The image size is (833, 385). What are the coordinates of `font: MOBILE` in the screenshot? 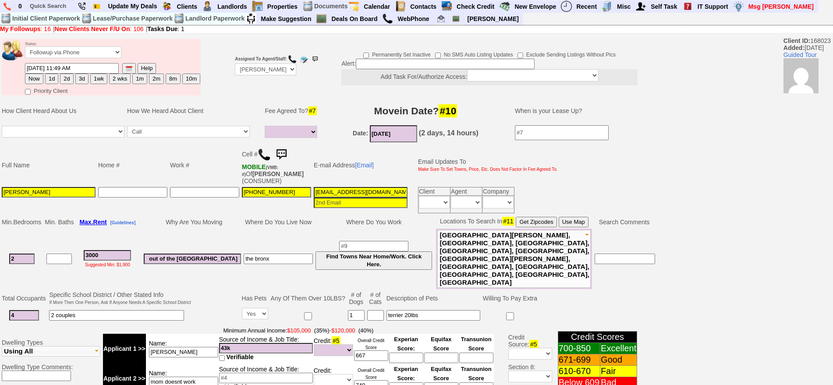 It's located at (254, 167).